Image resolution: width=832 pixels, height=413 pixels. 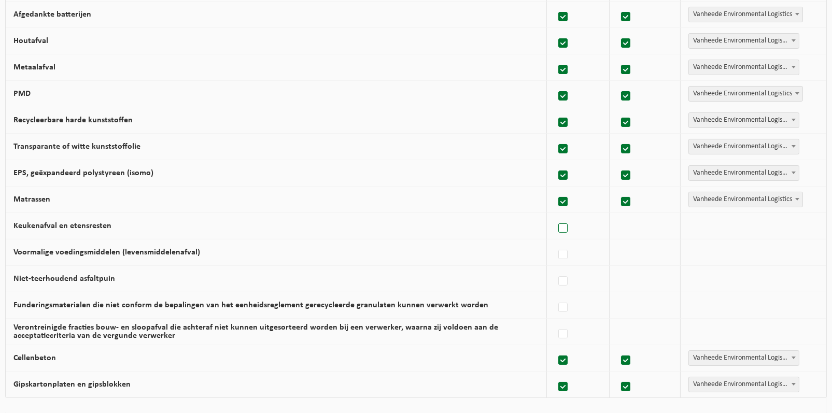 What do you see at coordinates (83, 173) in the screenshot?
I see `label: EPS, geëxpandeerd polystyreen (isomo)` at bounding box center [83, 173].